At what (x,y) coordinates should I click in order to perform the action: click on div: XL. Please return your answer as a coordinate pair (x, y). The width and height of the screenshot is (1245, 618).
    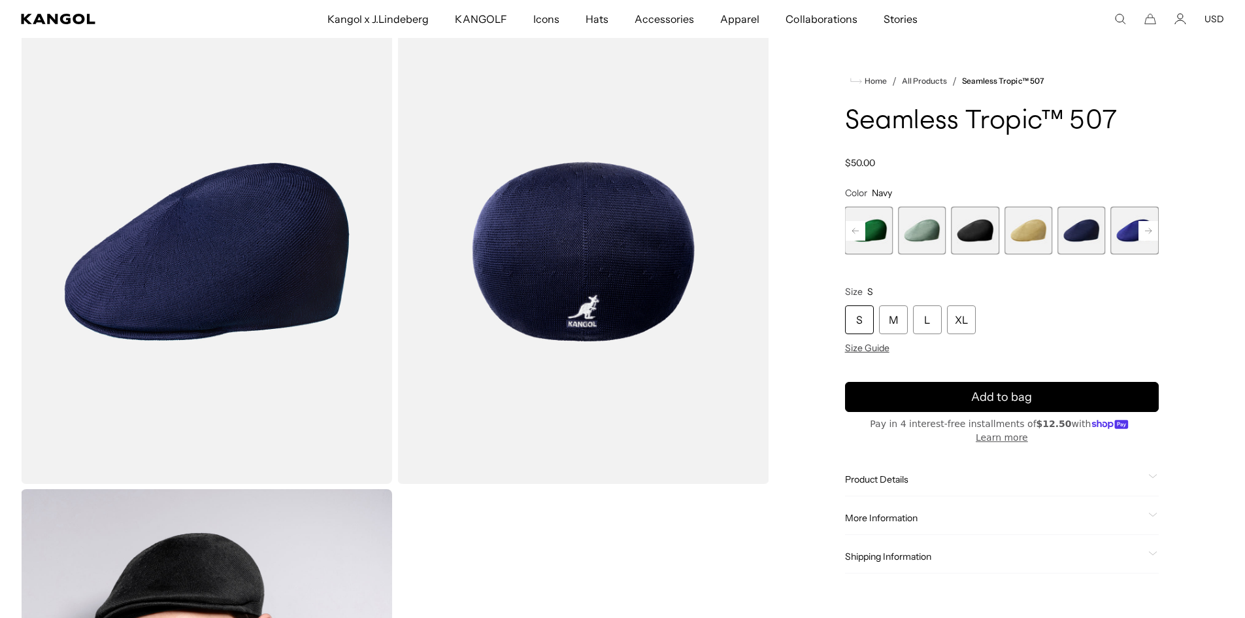
    Looking at the image, I should click on (962, 320).